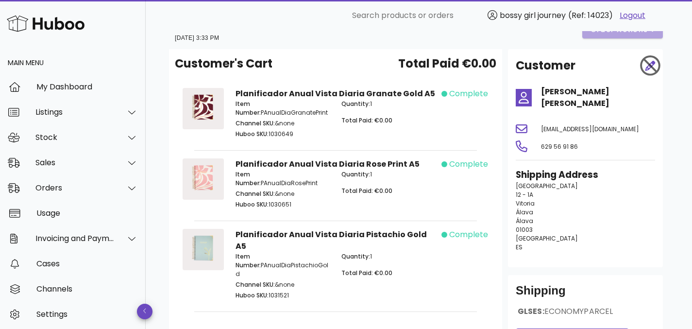 Image resolution: width=692 pixels, height=329 pixels. Describe the element at coordinates (327, 164) in the screenshot. I see `strong: Planificador Anual Vista Diaria Rose Print A5` at that location.